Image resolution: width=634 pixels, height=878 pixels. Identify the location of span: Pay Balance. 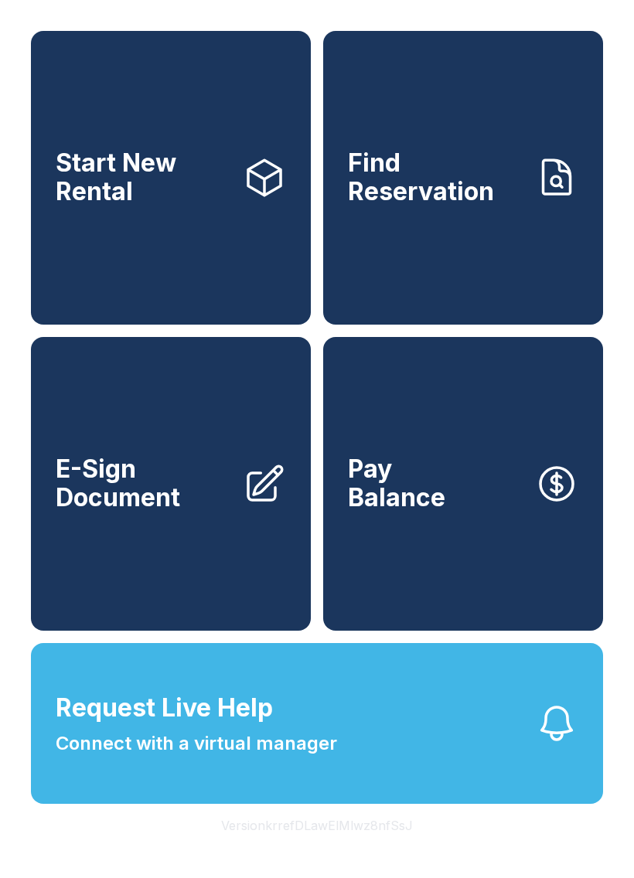
(397, 483).